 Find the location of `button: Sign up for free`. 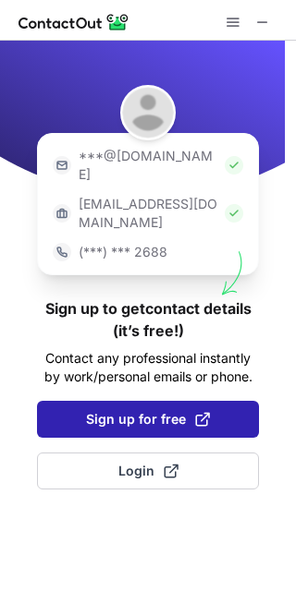

button: Sign up for free is located at coordinates (148, 420).